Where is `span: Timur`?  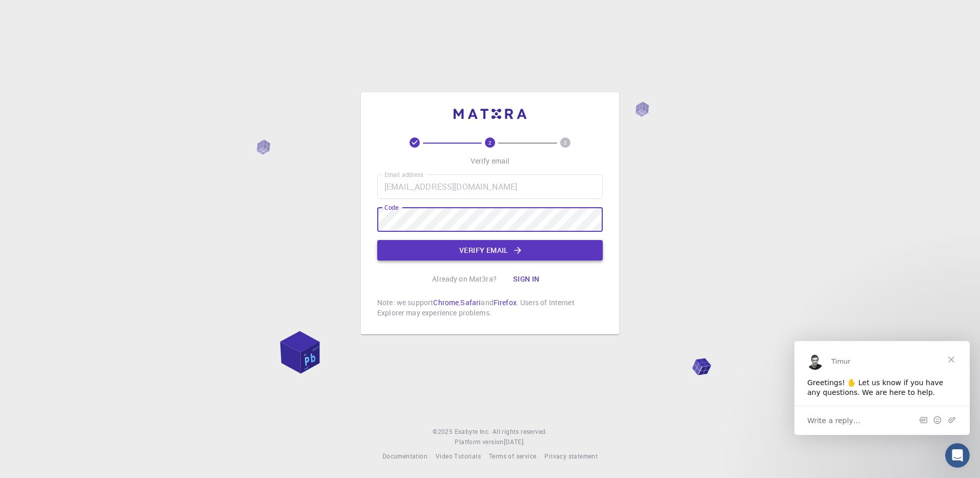 span: Timur is located at coordinates (46, 20).